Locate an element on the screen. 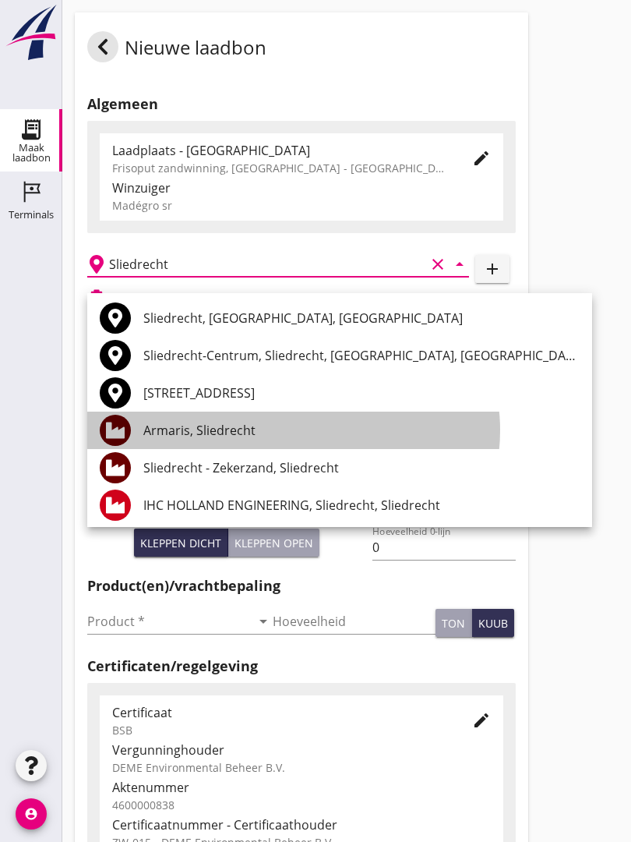  div: Madégro sr is located at coordinates (302, 205).